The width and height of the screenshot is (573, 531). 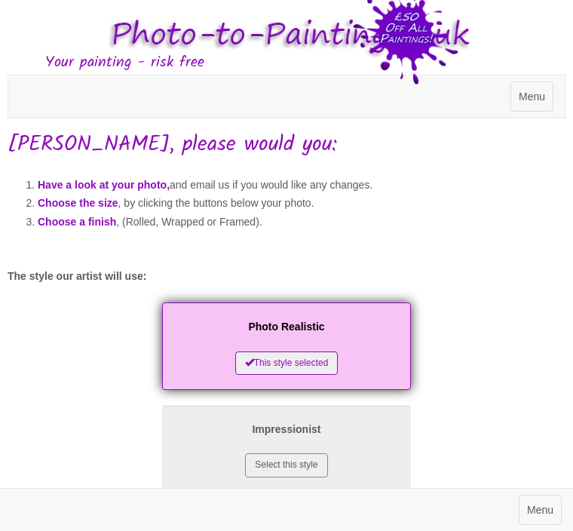 What do you see at coordinates (302, 203) in the screenshot?
I see `li: , by clicking the buttons below your photo.` at bounding box center [302, 203].